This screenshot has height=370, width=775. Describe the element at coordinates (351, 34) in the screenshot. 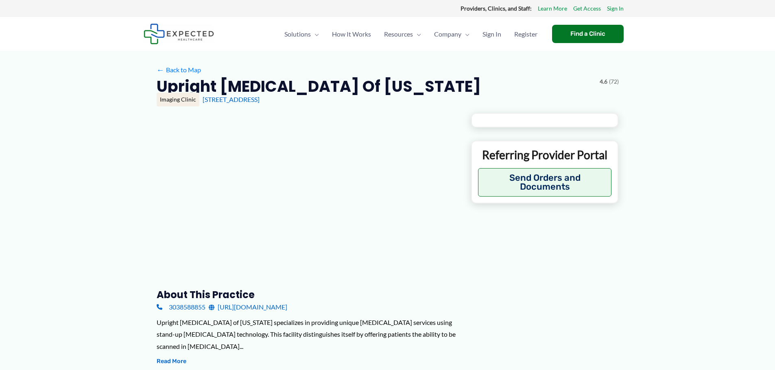

I see `span: How It Works` at that location.